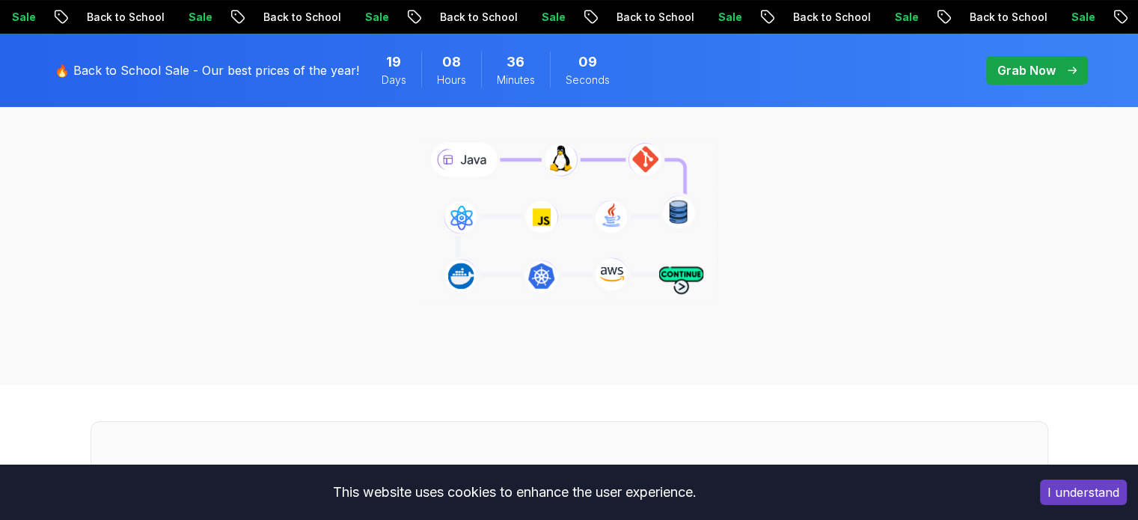 The image size is (1138, 520). What do you see at coordinates (1026, 70) in the screenshot?
I see `p: Grab Now` at bounding box center [1026, 70].